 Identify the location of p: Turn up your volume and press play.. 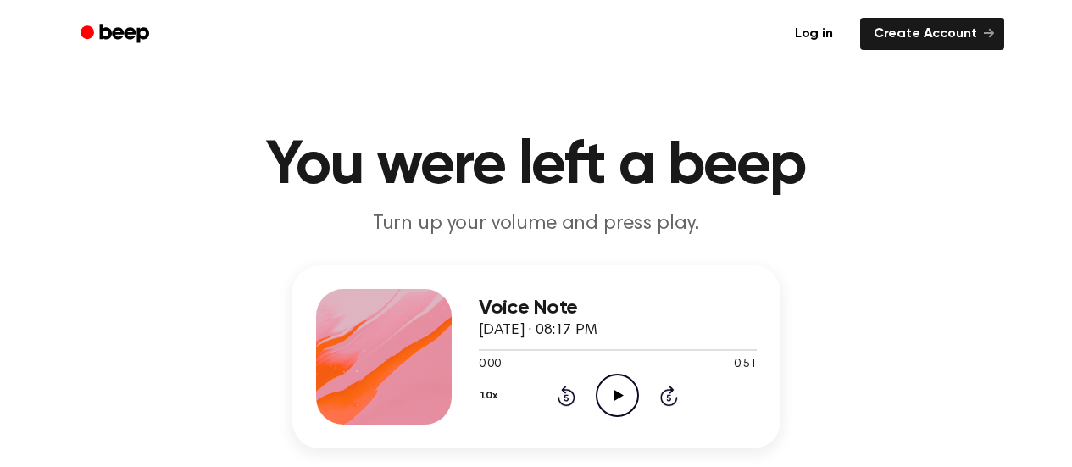
(537, 224).